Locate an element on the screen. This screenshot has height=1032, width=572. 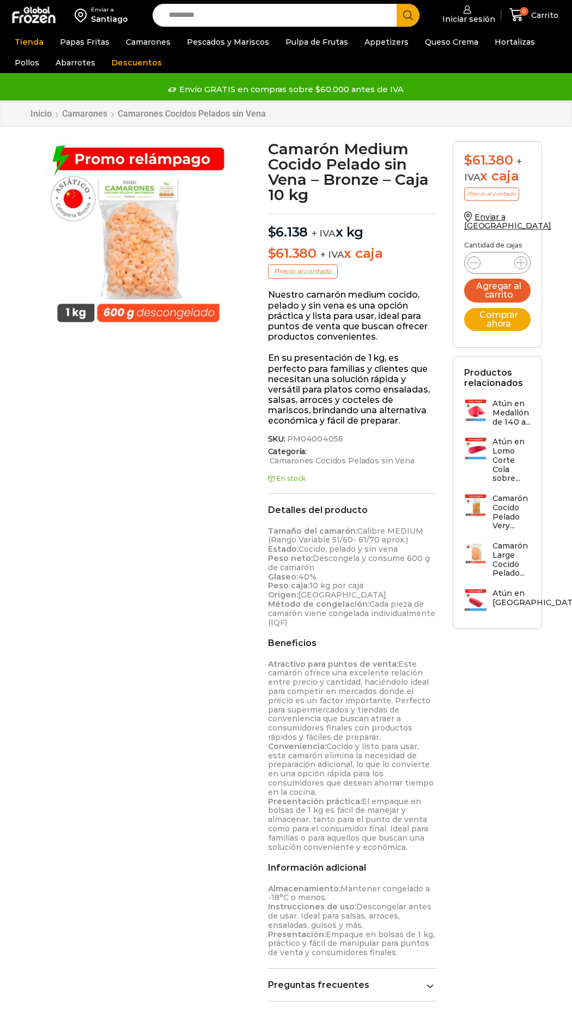
button: Search button is located at coordinates (408, 15).